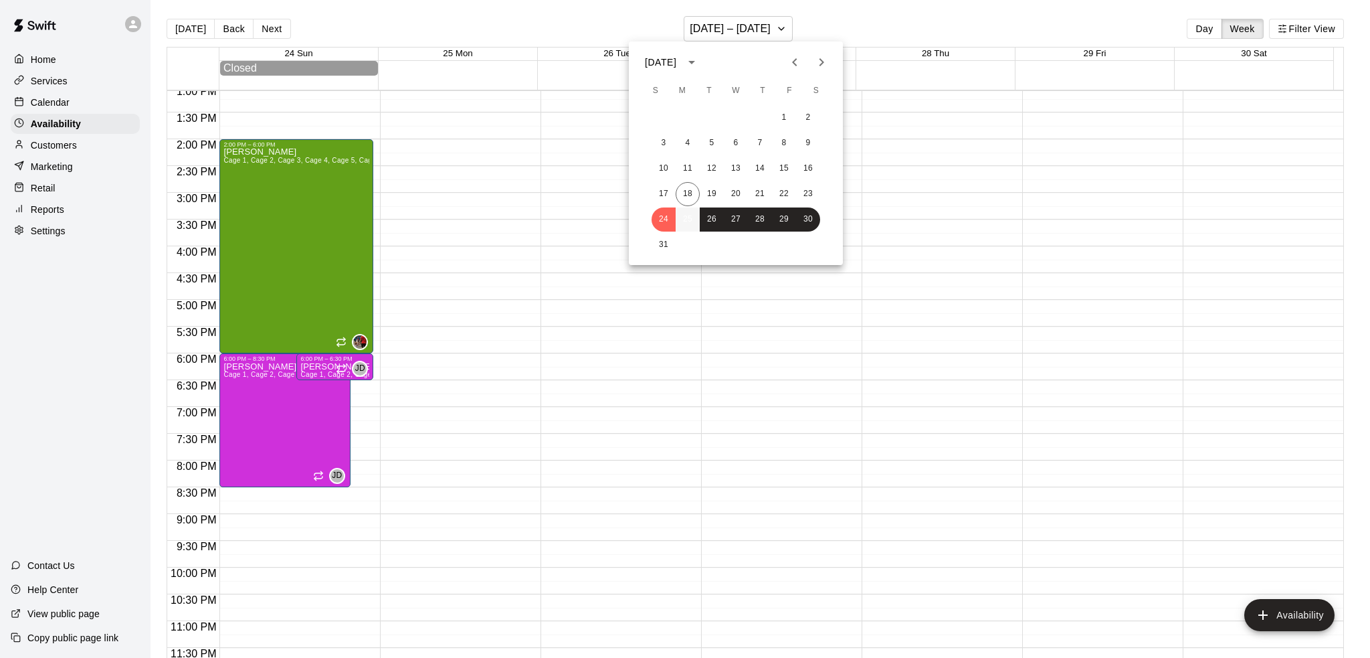 The image size is (1370, 658). What do you see at coordinates (664, 169) in the screenshot?
I see `button: 10` at bounding box center [664, 169].